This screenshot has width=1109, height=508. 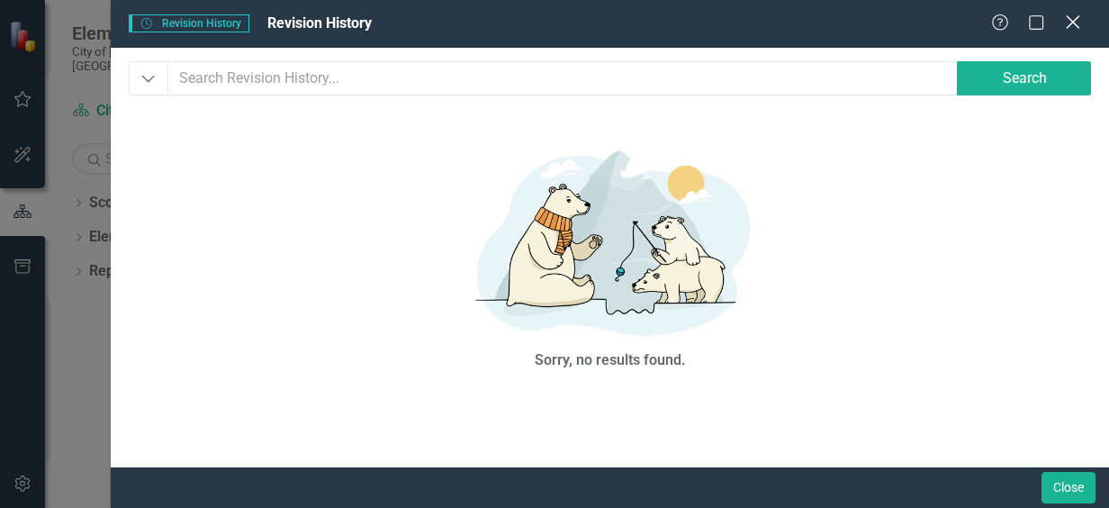 I want to click on button: Close, so click(x=1069, y=487).